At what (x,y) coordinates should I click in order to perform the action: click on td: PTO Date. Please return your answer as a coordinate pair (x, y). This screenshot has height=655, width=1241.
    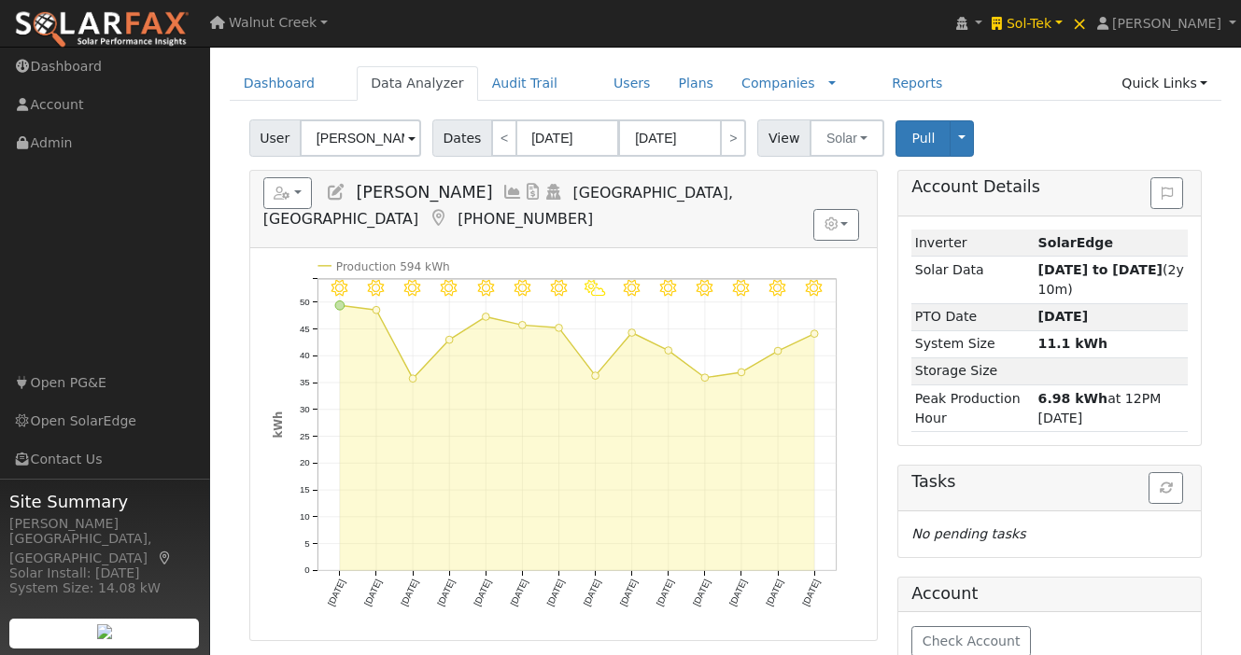
    Looking at the image, I should click on (973, 317).